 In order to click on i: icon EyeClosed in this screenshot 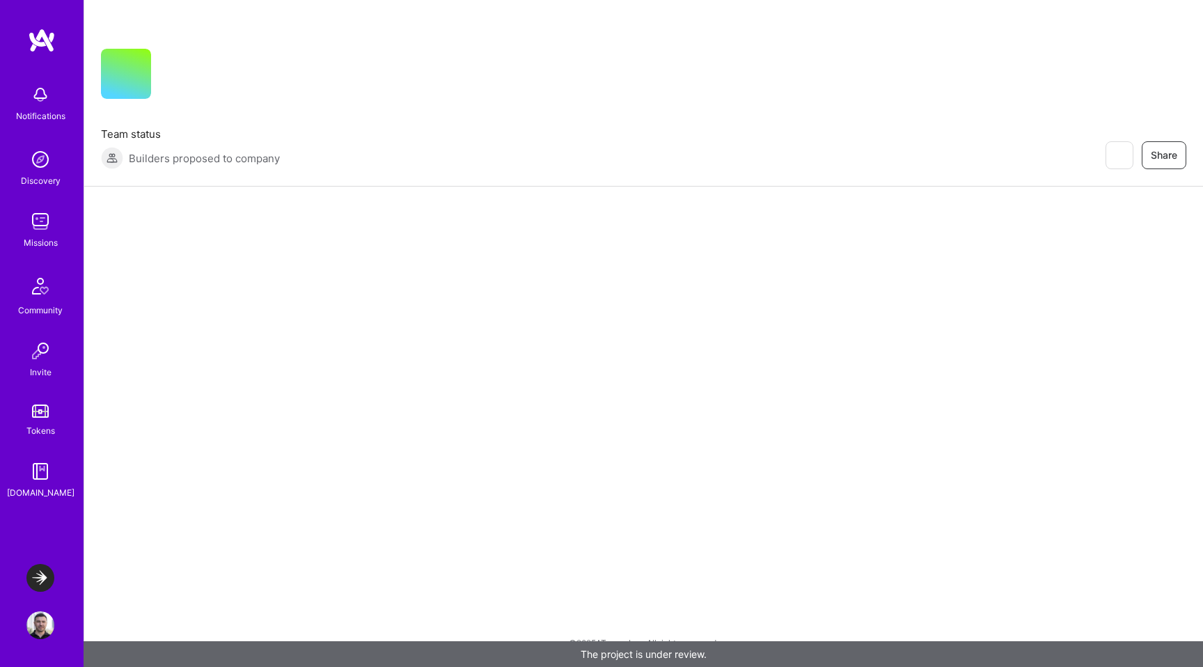, I will do `click(1118, 155)`.